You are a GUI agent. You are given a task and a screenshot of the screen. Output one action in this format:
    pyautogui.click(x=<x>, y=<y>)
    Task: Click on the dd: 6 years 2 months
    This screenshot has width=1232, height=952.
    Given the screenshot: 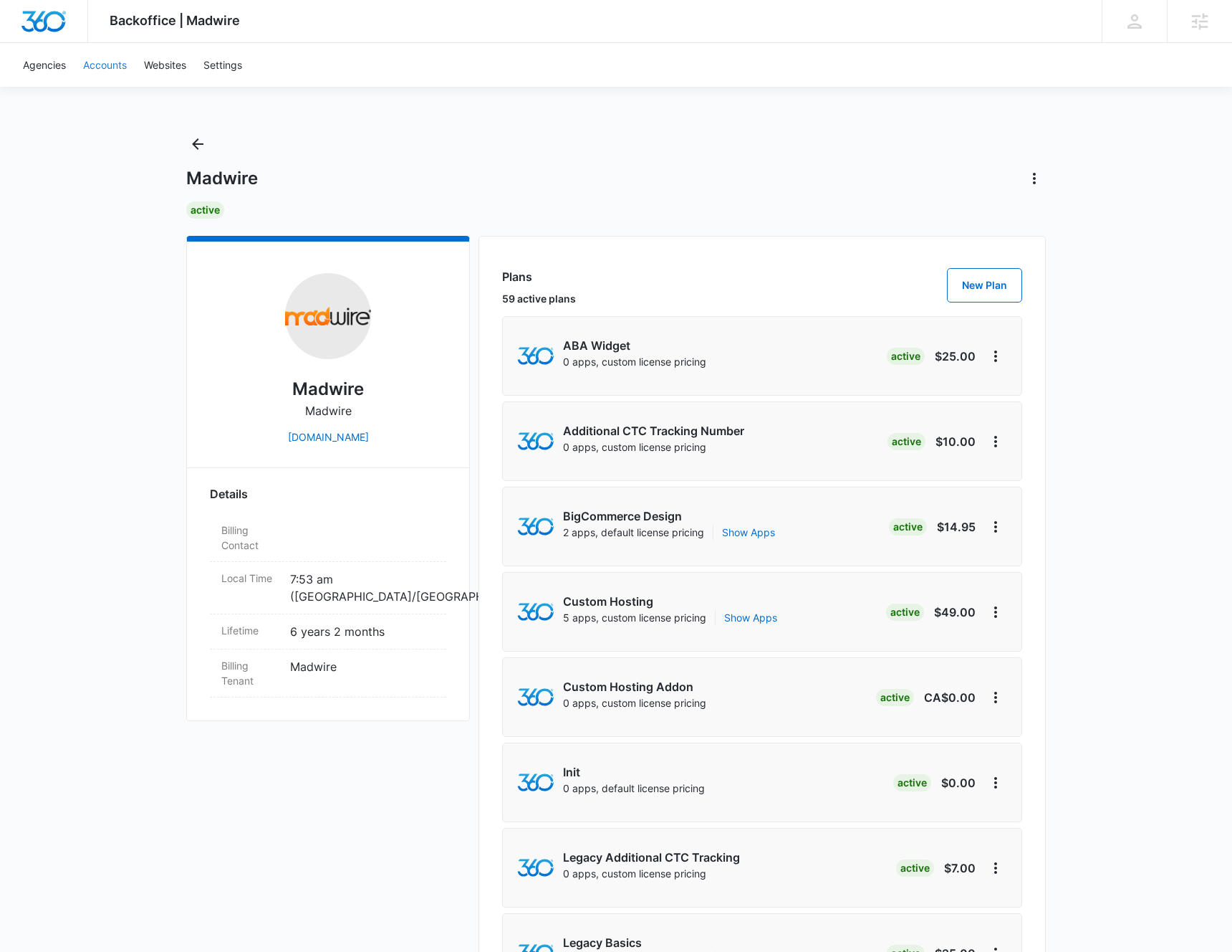 What is the action you would take?
    pyautogui.click(x=362, y=631)
    